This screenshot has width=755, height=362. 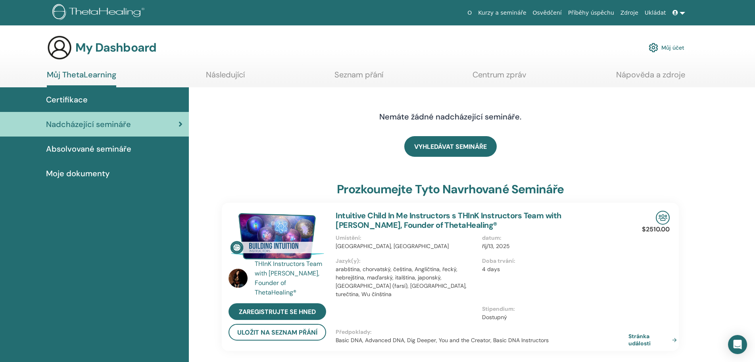 I want to click on a: Stránka události, so click(x=654, y=340).